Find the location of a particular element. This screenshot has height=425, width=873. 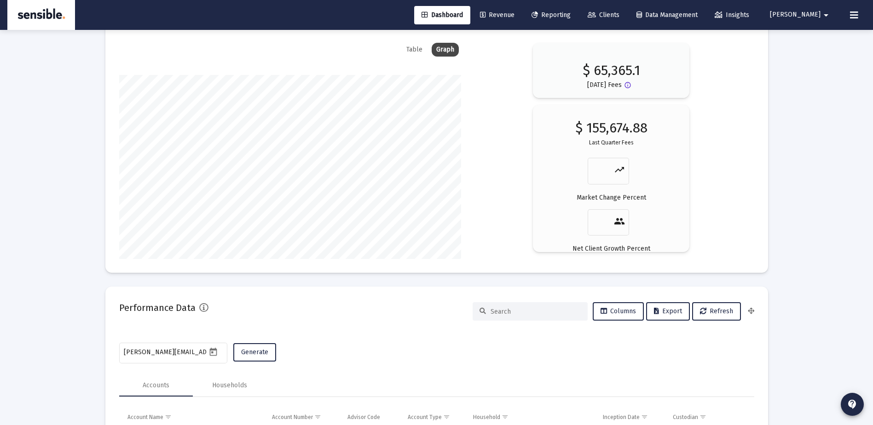

div: Accounts is located at coordinates (156, 386).